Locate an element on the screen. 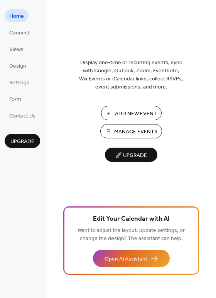  span: Settings is located at coordinates (19, 83).